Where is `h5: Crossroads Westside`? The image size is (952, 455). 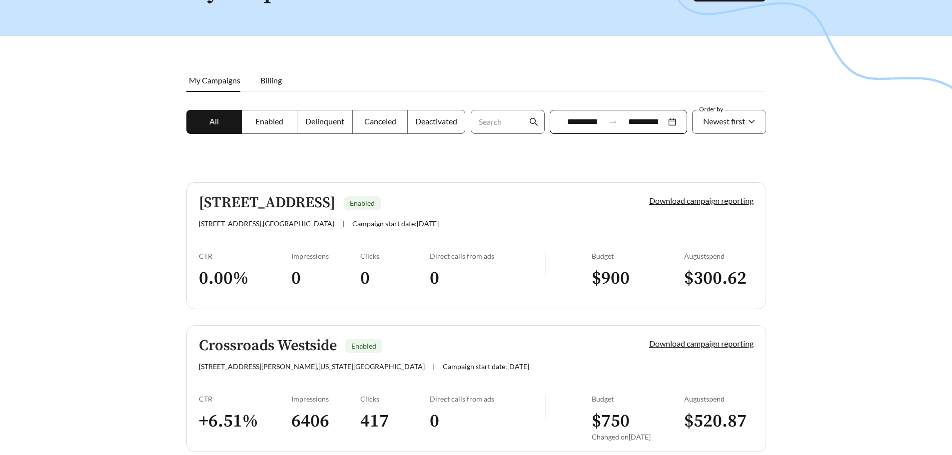
h5: Crossroads Westside is located at coordinates (268, 346).